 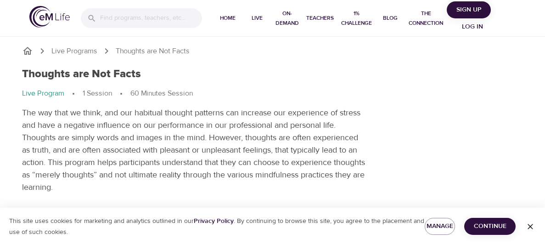 I want to click on button: Sign Up, so click(x=468, y=10).